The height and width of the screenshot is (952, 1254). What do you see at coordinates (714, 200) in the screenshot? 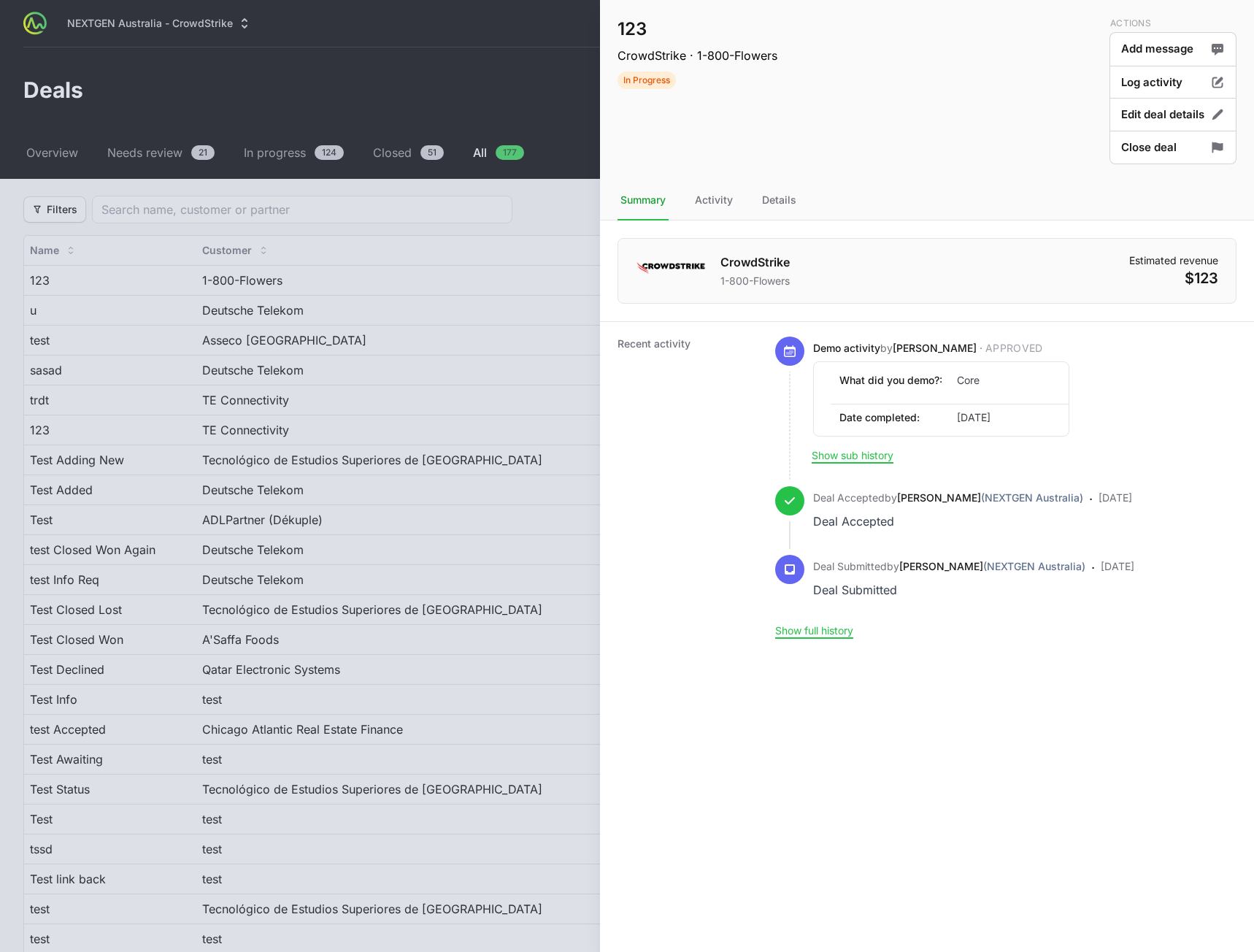
I see `div: Activity` at bounding box center [714, 200].